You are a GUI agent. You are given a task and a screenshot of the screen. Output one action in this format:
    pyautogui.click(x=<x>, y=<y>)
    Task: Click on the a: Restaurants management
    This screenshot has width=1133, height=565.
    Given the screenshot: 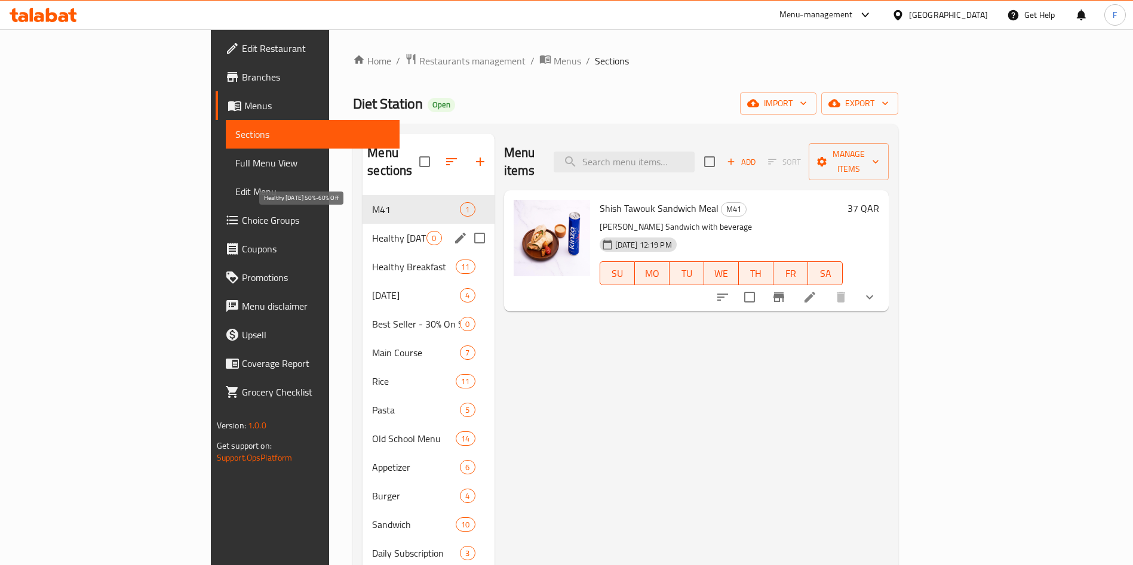 What is the action you would take?
    pyautogui.click(x=465, y=61)
    